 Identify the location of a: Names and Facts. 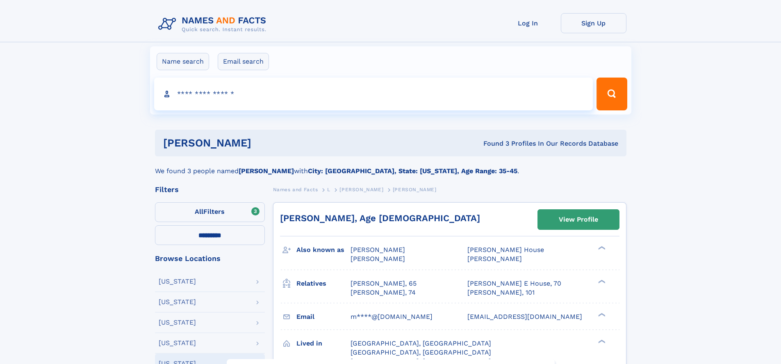
(295, 189).